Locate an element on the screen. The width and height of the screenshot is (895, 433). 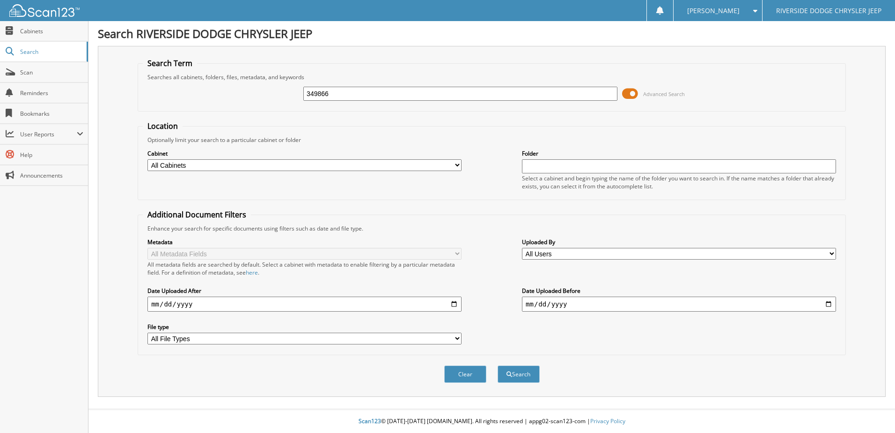
label: Folder is located at coordinates (679, 153).